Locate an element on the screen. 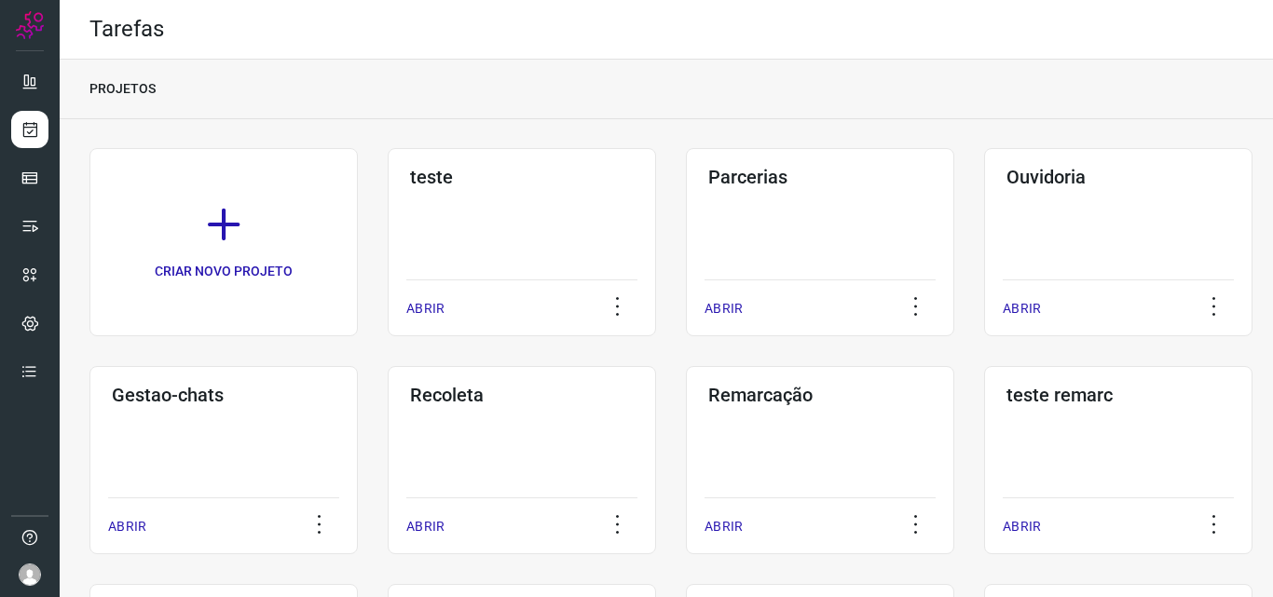 The width and height of the screenshot is (1273, 597). h2: Tarefas is located at coordinates (127, 29).